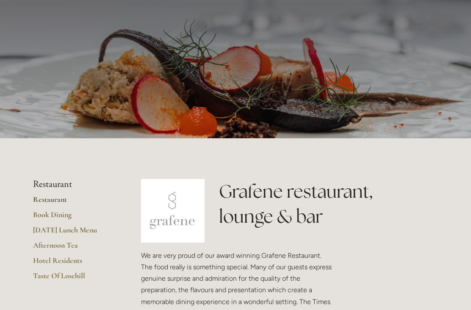  What do you see at coordinates (73, 184) in the screenshot?
I see `li: Restaurant` at bounding box center [73, 184].